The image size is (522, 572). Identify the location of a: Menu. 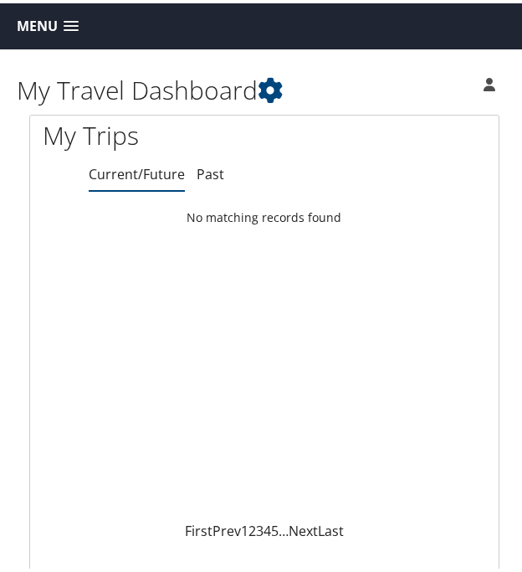
(48, 23).